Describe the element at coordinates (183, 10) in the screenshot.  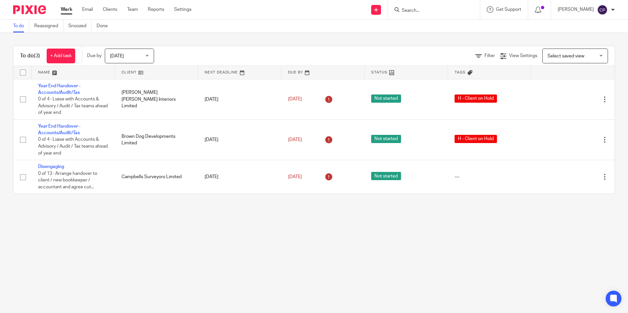
I see `a: Settings` at that location.